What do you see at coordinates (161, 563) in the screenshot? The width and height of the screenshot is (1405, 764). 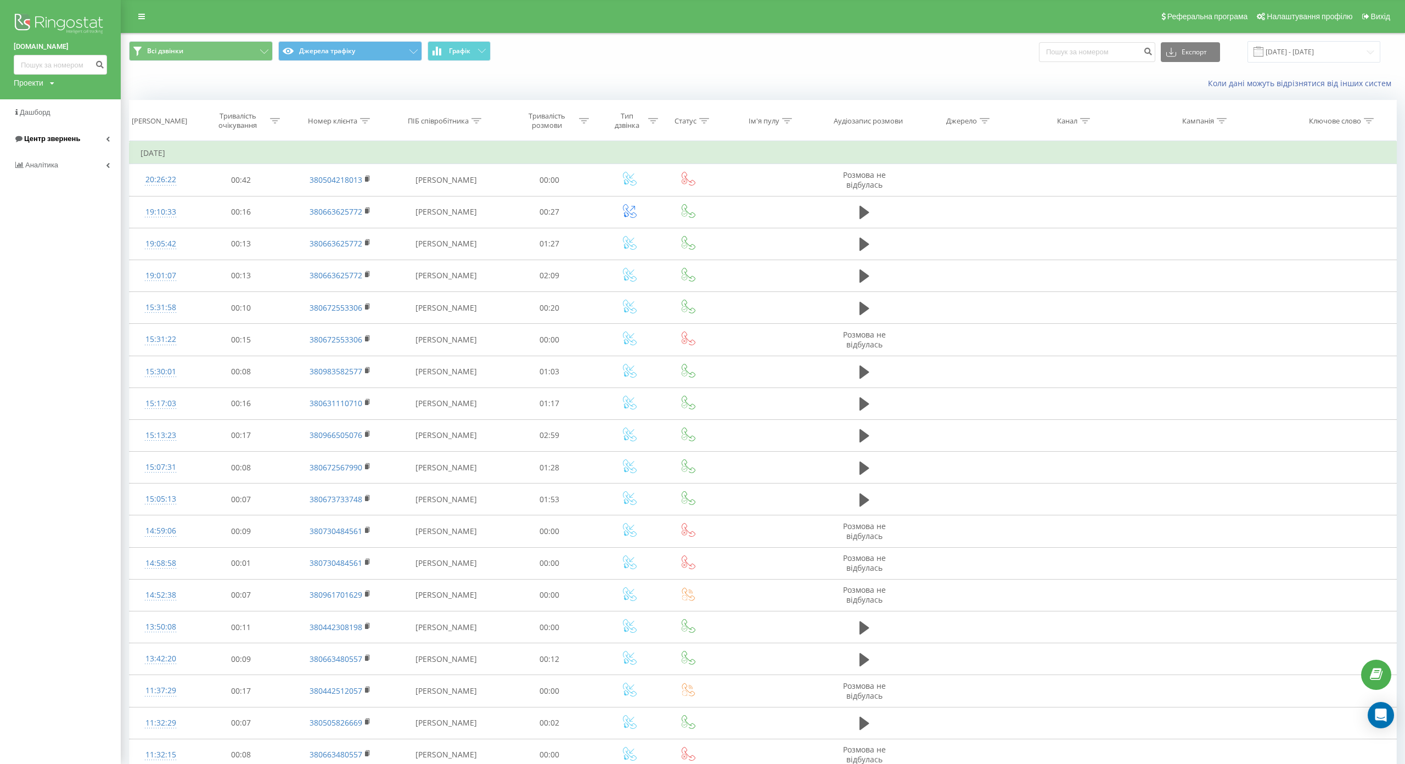 I see `div: 14:58:58` at bounding box center [161, 563].